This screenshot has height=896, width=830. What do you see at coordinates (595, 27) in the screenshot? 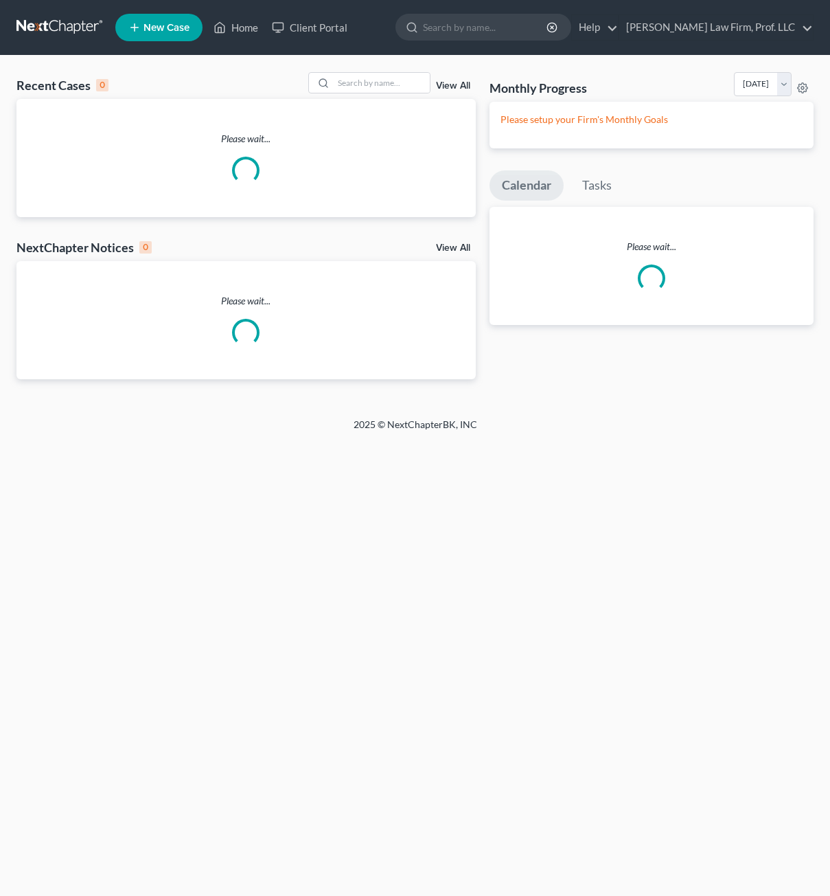
I see `a: Help` at bounding box center [595, 27].